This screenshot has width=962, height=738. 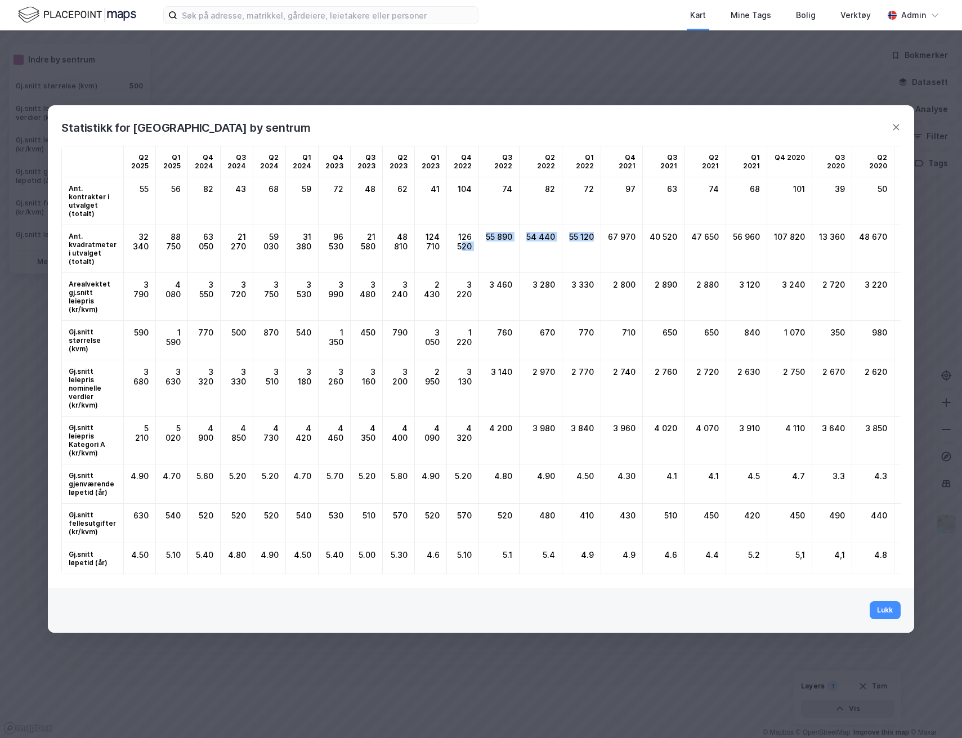 What do you see at coordinates (399, 524) in the screenshot?
I see `div: 570` at bounding box center [399, 524].